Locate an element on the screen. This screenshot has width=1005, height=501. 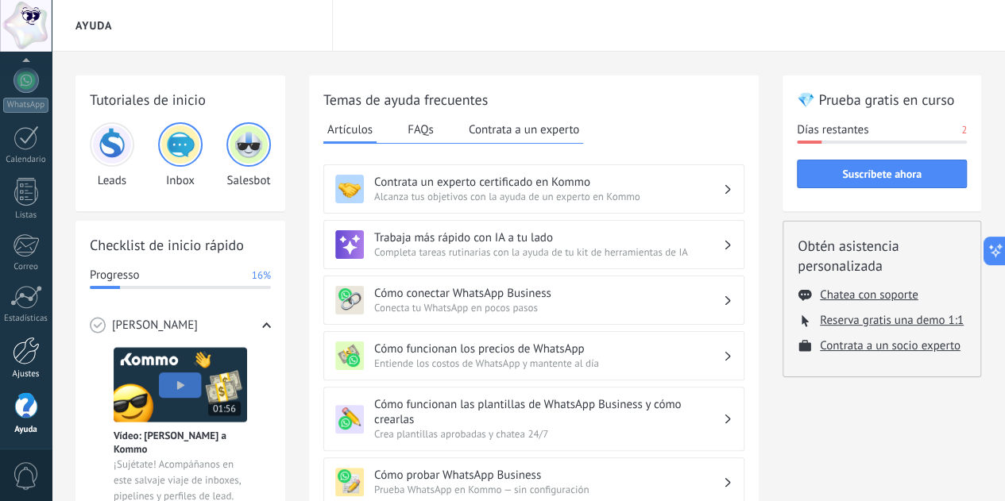
button: Reserva gratis una demo 1:1 is located at coordinates (892, 320).